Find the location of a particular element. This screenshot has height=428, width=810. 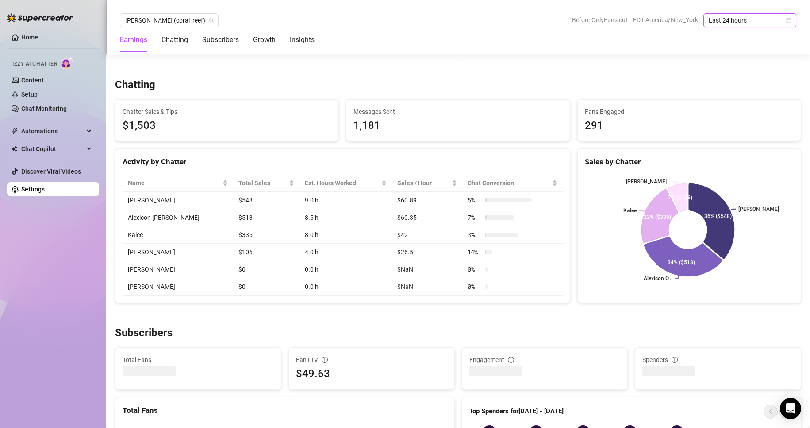

a: Content is located at coordinates (32, 80).